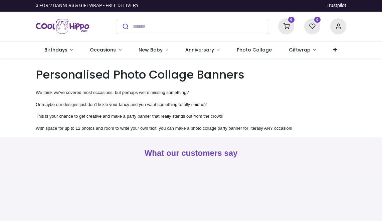 This screenshot has height=221, width=382. Describe the element at coordinates (254, 50) in the screenshot. I see `span: Photo Collage` at that location.